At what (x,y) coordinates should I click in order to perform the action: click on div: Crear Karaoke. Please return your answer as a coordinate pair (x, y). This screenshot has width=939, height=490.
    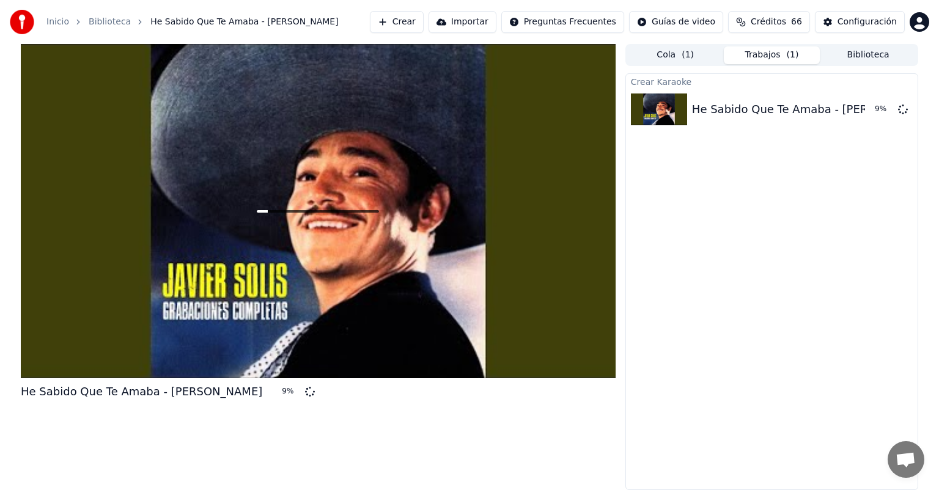
    Looking at the image, I should click on (771, 81).